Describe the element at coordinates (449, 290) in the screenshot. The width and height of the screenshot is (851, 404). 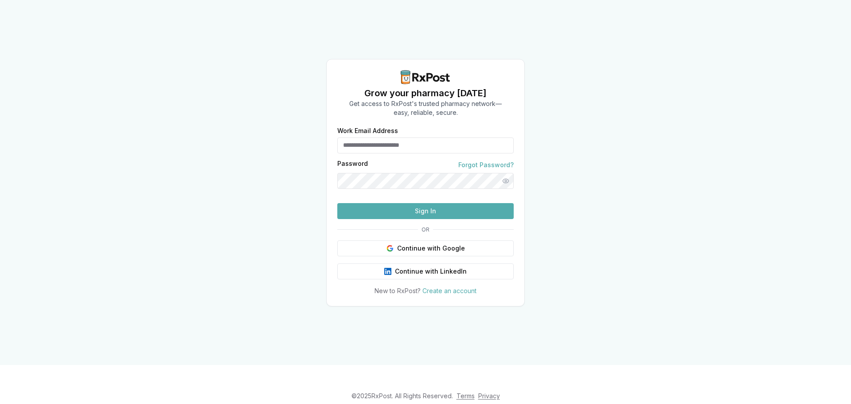
I see `a: Create an account` at that location.